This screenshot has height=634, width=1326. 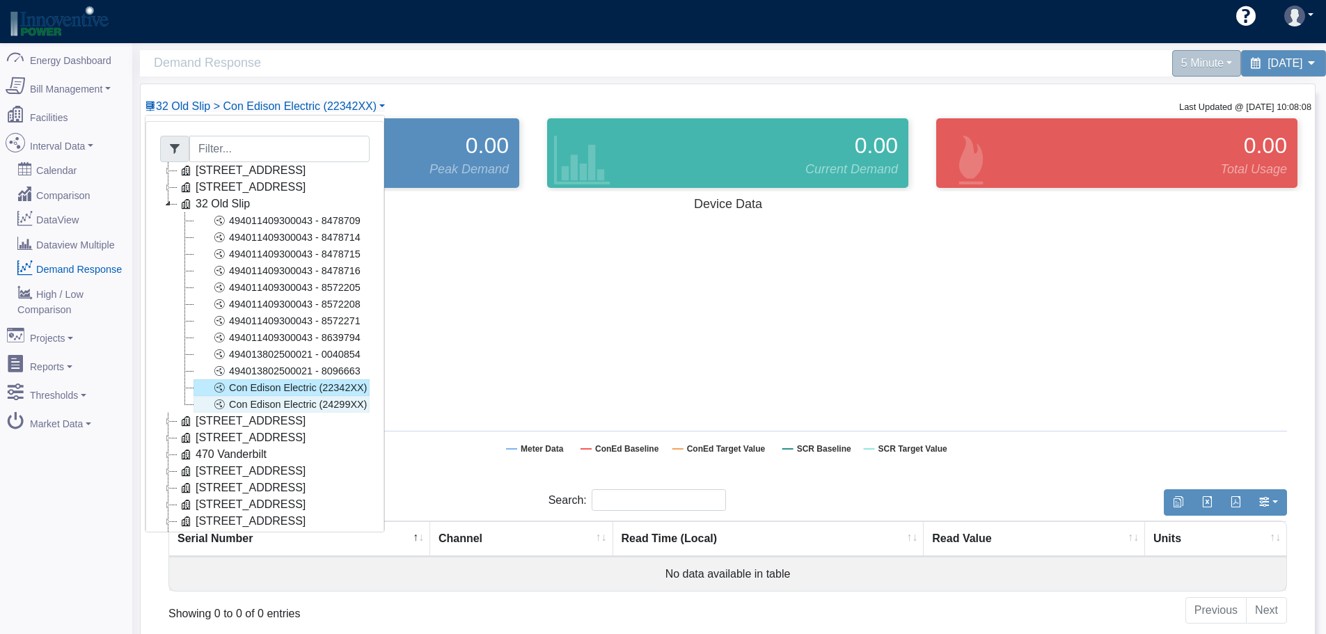 What do you see at coordinates (175, 149) in the screenshot?
I see `span: Filter` at bounding box center [175, 149].